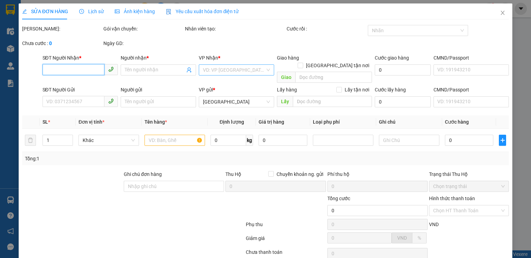 This screenshot has width=531, height=258. Describe the element at coordinates (174, 186) in the screenshot. I see `input: Ghi chú đơn hàng` at that location.